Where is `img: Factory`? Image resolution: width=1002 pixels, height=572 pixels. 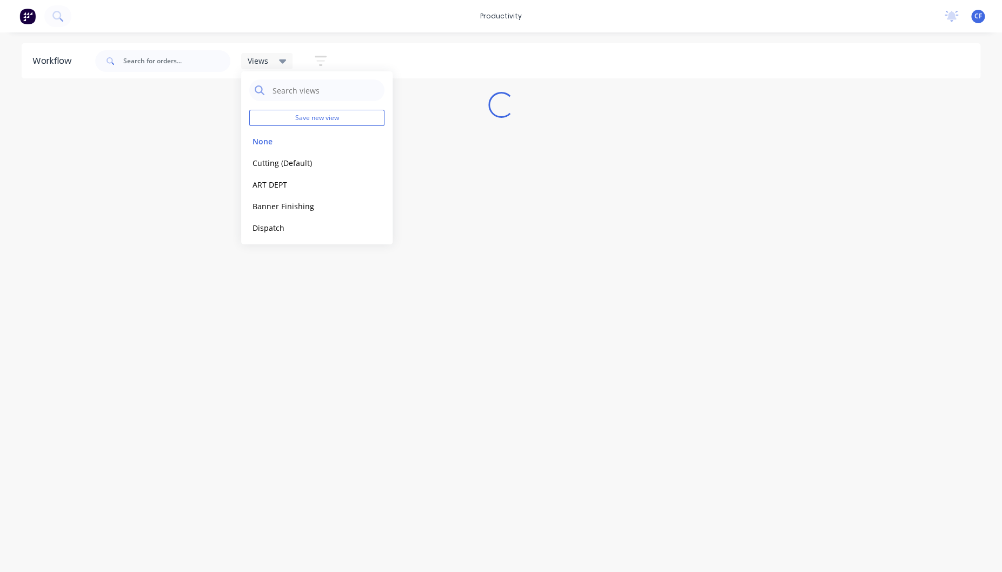 img: Factory is located at coordinates (28, 16).